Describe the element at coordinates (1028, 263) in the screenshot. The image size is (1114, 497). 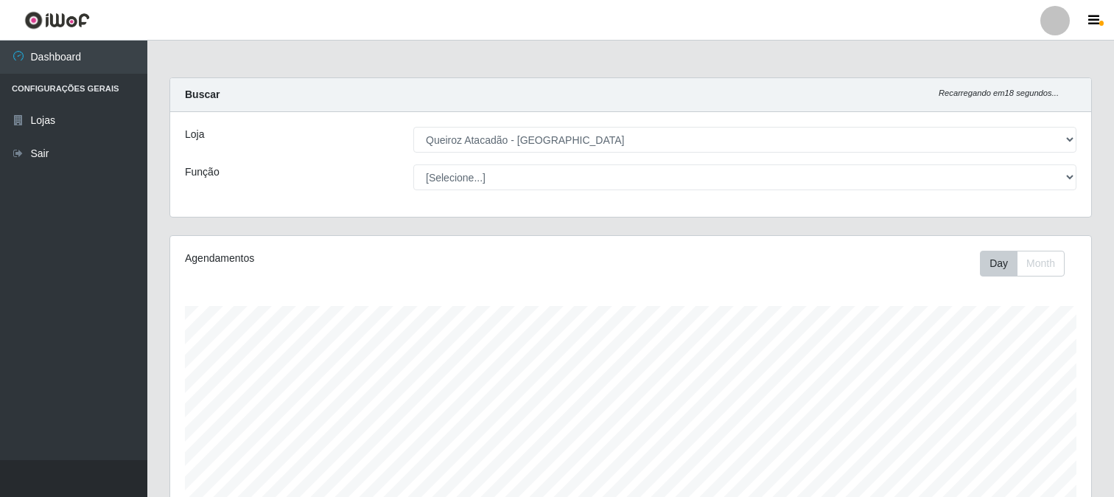
I see `div: Toolbar with button groups` at that location.